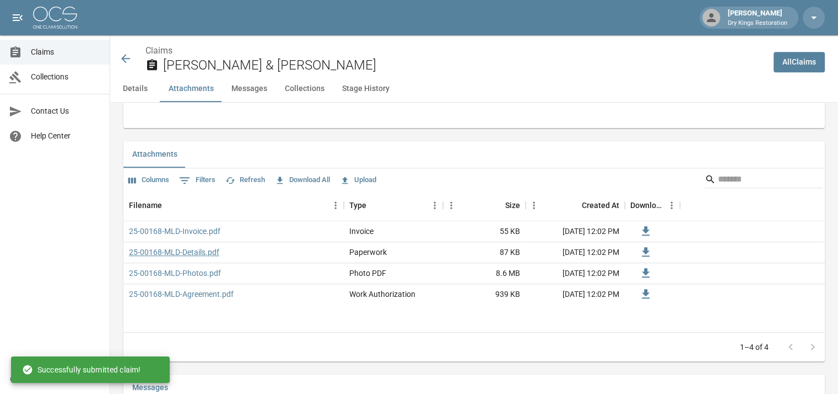  I want to click on div: 939 KB, so click(485, 294).